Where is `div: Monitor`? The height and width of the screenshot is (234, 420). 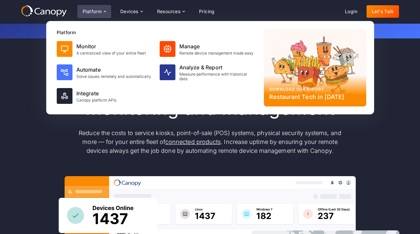 div: Monitor is located at coordinates (111, 46).